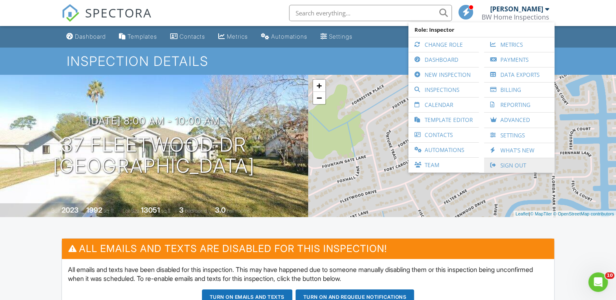  I want to click on div: 2023, so click(70, 210).